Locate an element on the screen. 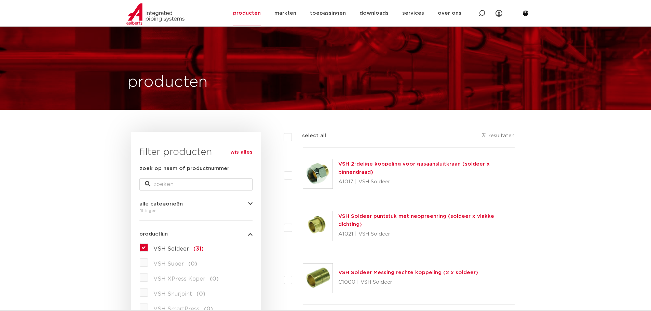 The image size is (651, 311). a: VSH Soldeer Messing rechte koppeling (2 x soldeer) is located at coordinates (408, 273).